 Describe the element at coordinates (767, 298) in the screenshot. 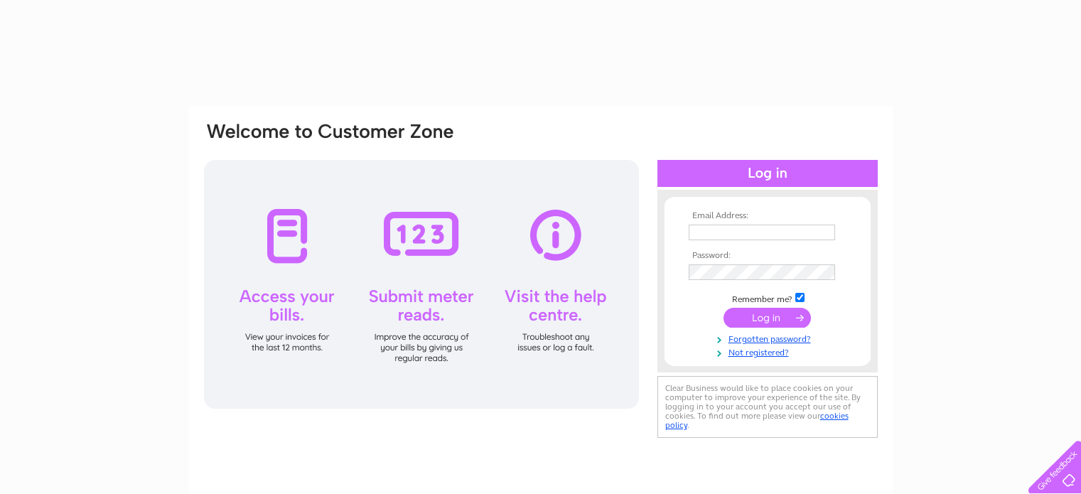

I see `td: Remember me?` at that location.